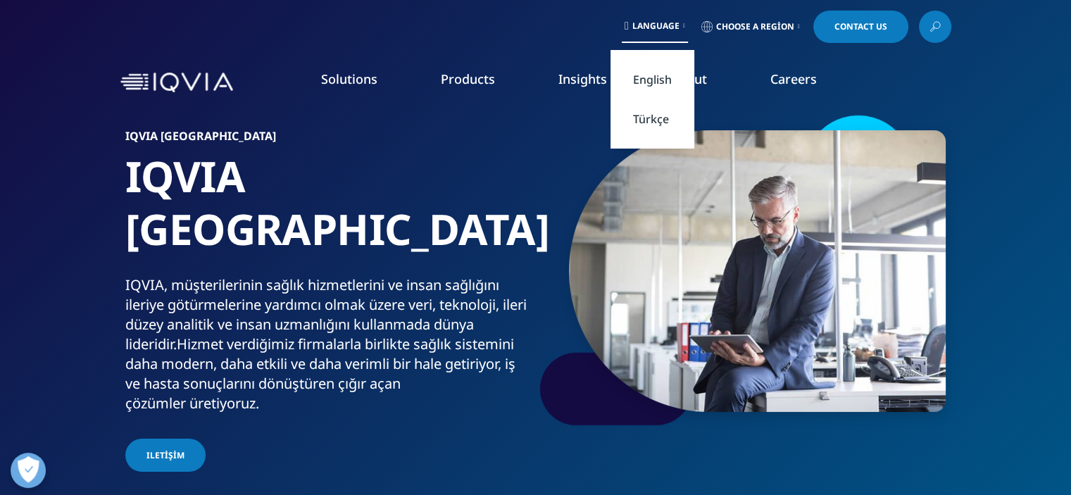  What do you see at coordinates (467, 79) in the screenshot?
I see `a: Products` at bounding box center [467, 79].